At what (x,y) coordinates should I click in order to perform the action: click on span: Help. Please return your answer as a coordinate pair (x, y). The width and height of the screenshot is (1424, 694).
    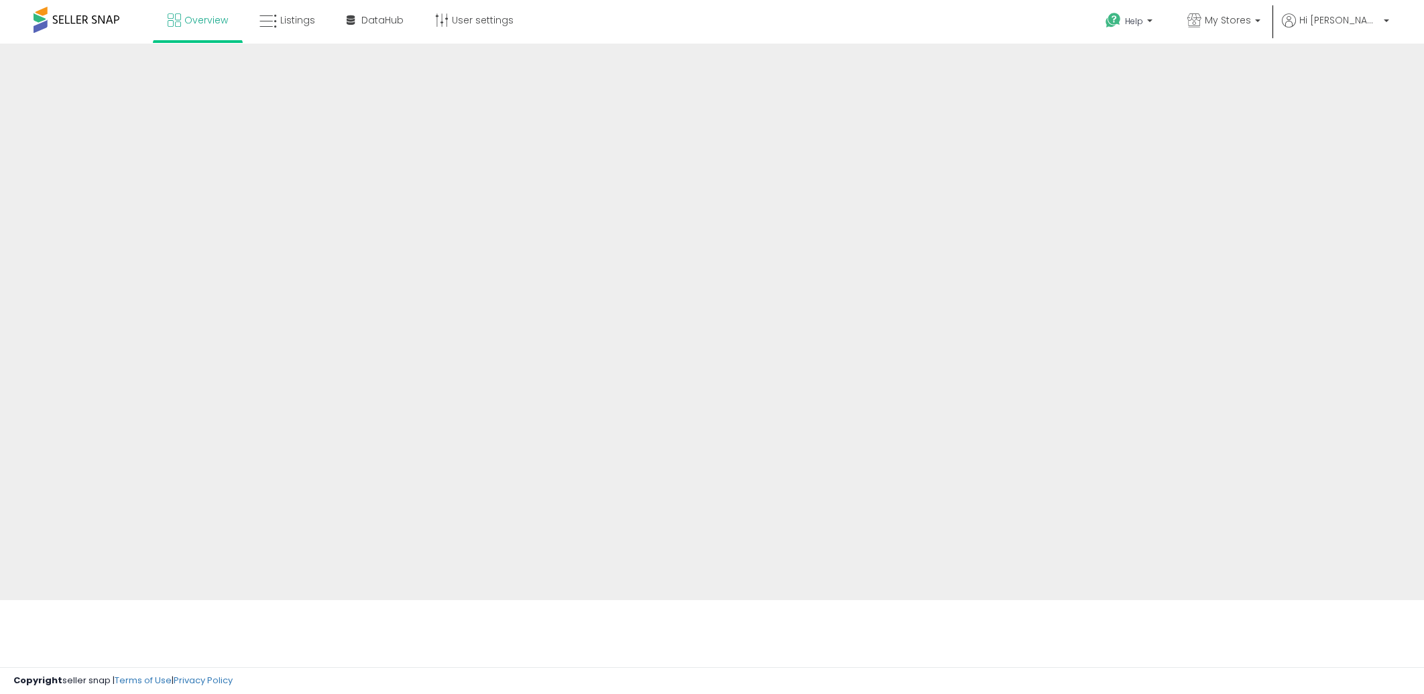
    Looking at the image, I should click on (1134, 21).